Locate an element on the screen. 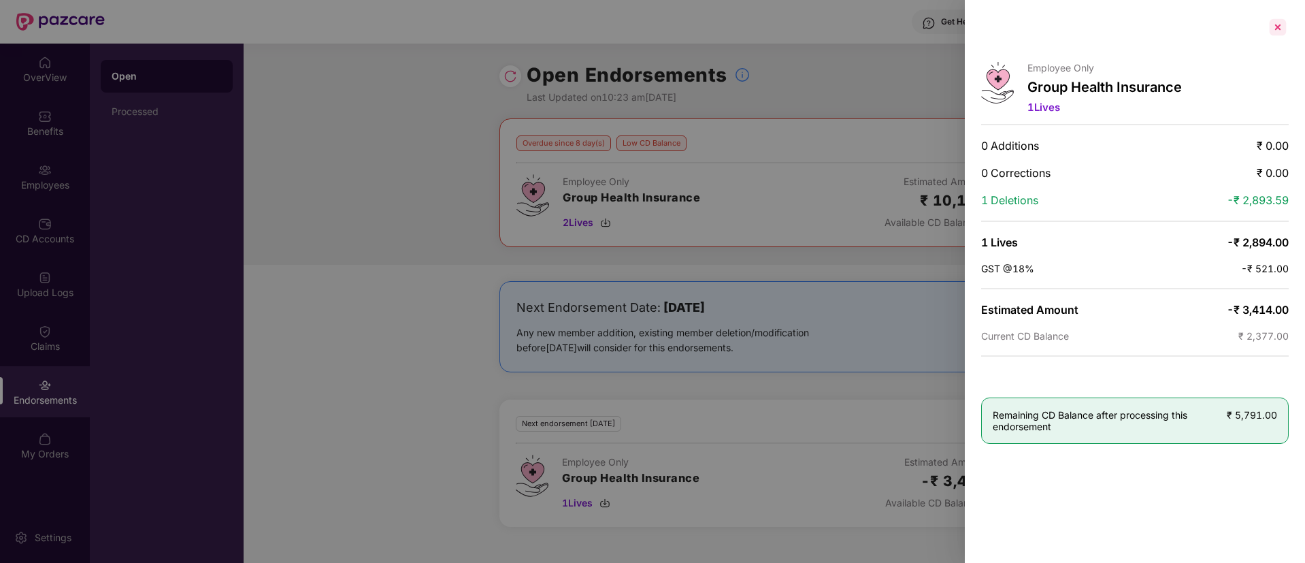 Image resolution: width=1305 pixels, height=563 pixels. span: Estimated Amount is located at coordinates (1029, 310).